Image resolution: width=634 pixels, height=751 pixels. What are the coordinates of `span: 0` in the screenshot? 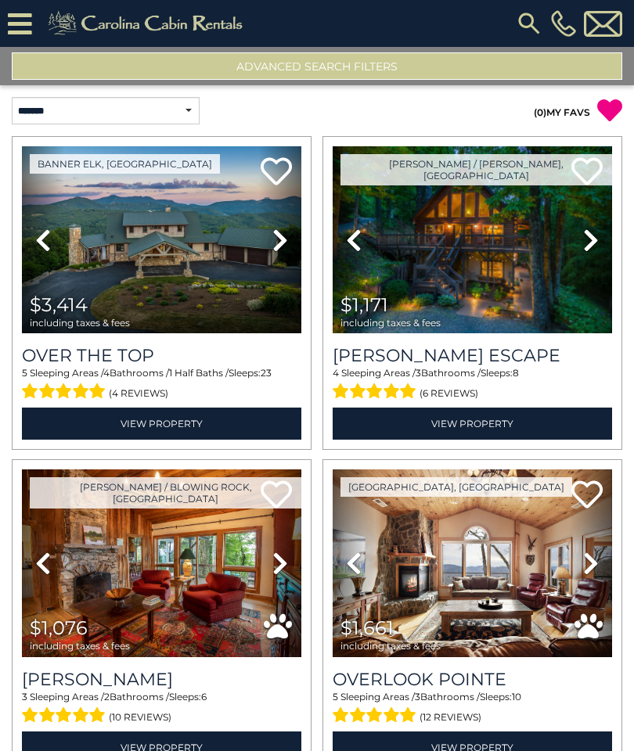 It's located at (540, 112).